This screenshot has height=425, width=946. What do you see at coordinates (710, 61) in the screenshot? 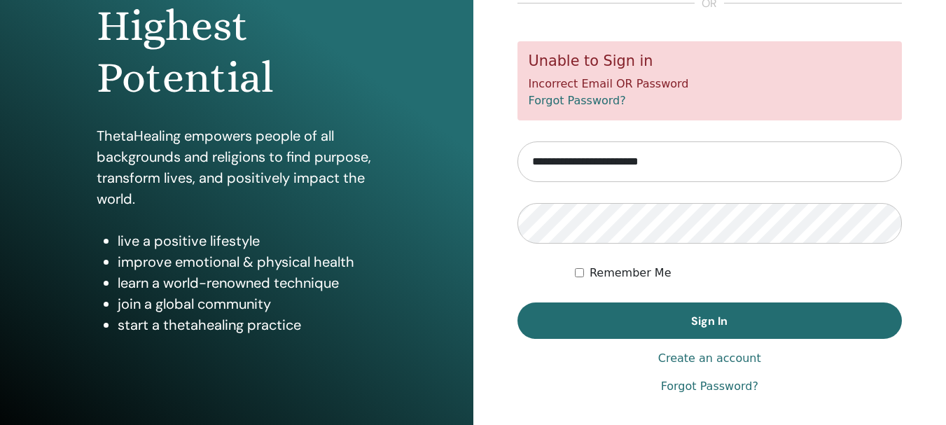
I see `h5: Unable to Sign in` at bounding box center [710, 61].